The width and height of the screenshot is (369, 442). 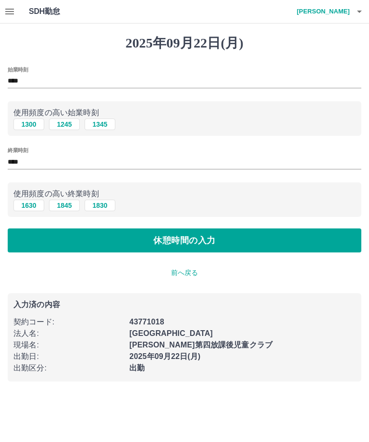 I want to click on button: 1830, so click(x=100, y=206).